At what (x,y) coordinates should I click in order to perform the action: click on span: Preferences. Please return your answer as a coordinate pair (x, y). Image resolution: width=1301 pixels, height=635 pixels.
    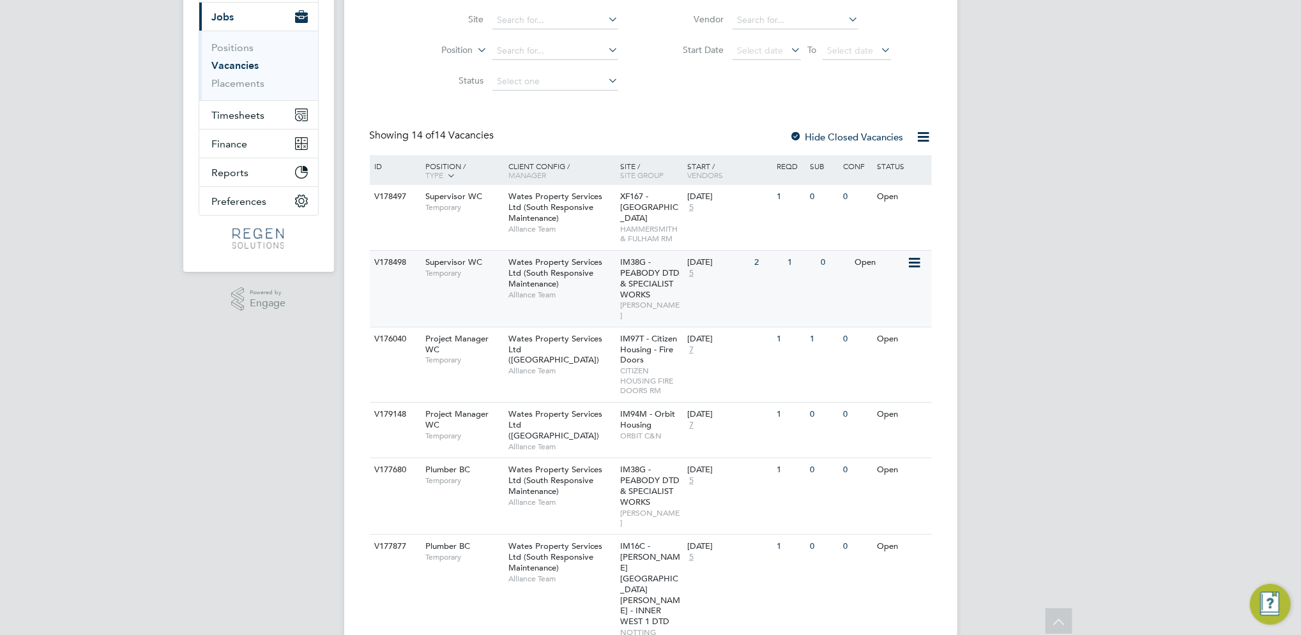
    Looking at the image, I should click on (240, 201).